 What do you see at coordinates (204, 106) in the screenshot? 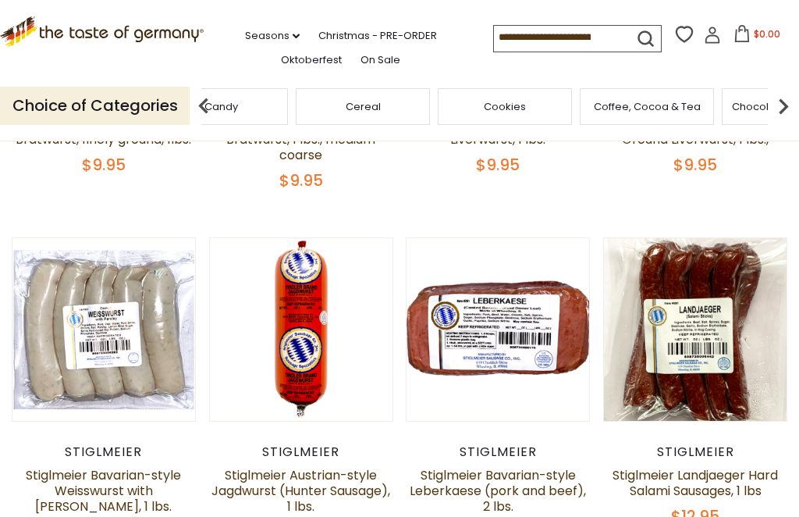
I see `img: previous arrow` at bounding box center [204, 106].